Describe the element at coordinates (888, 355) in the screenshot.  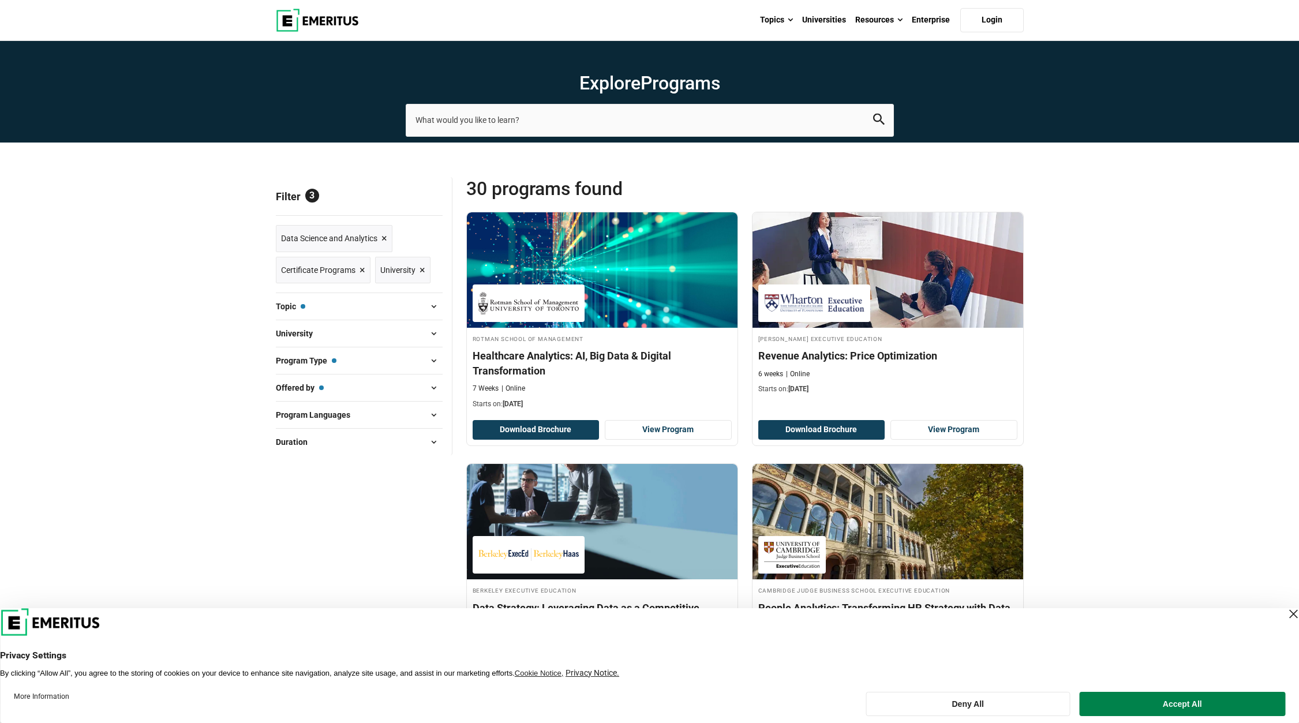
I see `h4: Revenue Analytics: Price Optimization` at that location.